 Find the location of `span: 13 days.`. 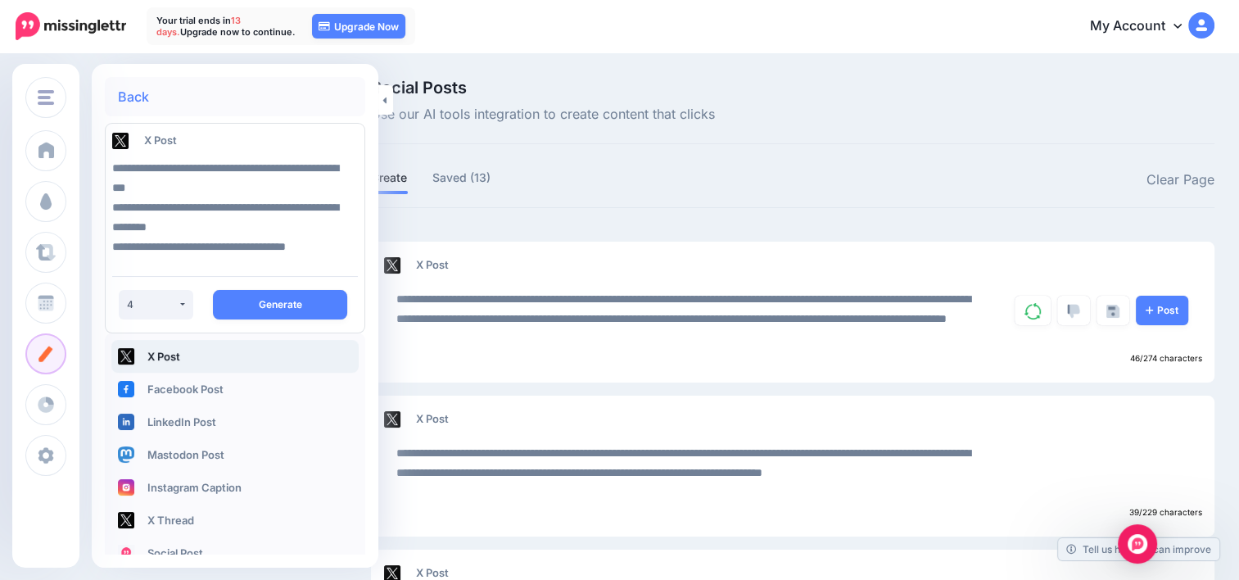

span: 13 days. is located at coordinates (198, 26).